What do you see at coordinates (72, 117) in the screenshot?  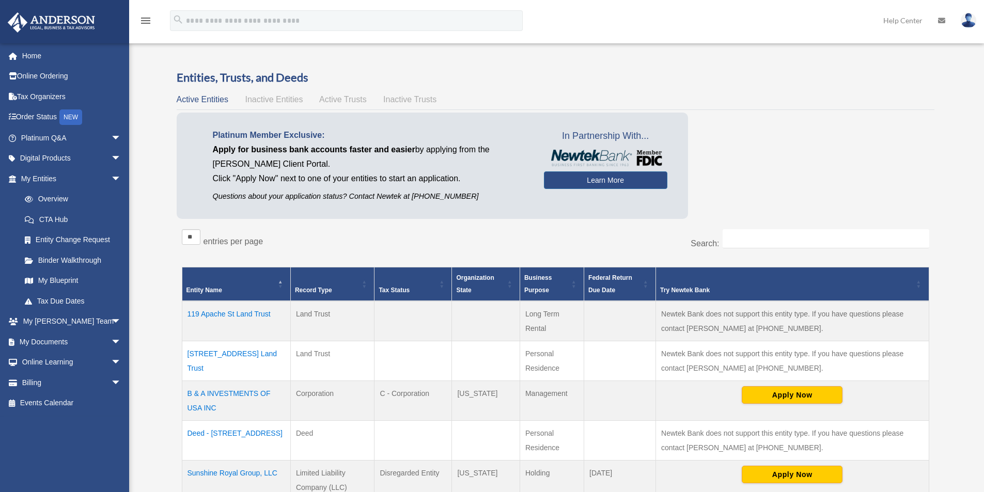 I see `a: Order StatusNEW` at bounding box center [72, 117].